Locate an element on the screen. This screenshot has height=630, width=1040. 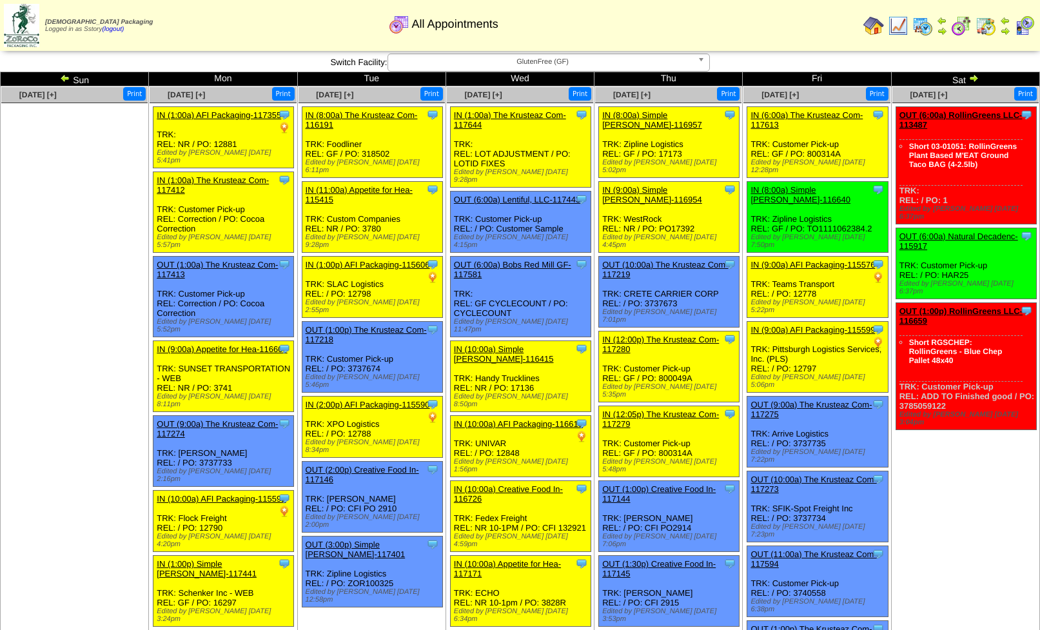
a: IN (1:00p) AFI Packaging-115606 is located at coordinates (367, 264).